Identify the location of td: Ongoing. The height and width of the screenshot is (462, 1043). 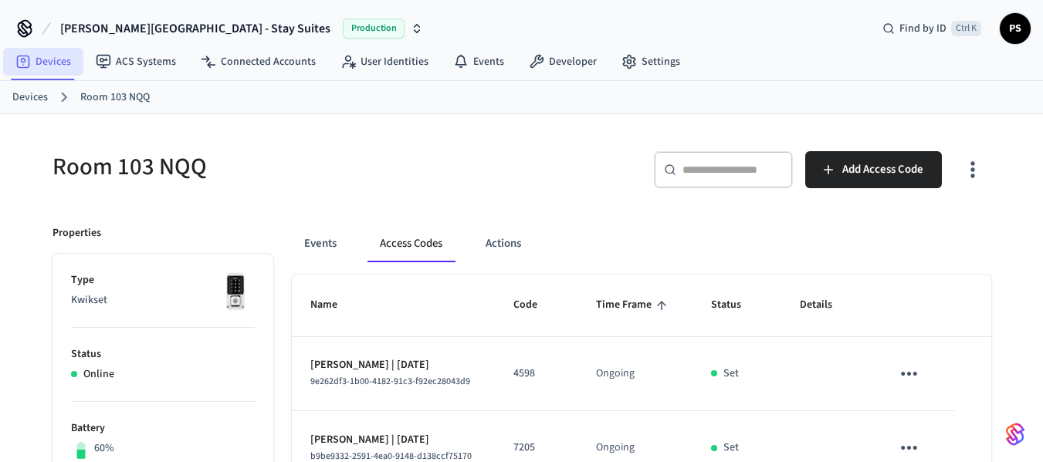
(634, 374).